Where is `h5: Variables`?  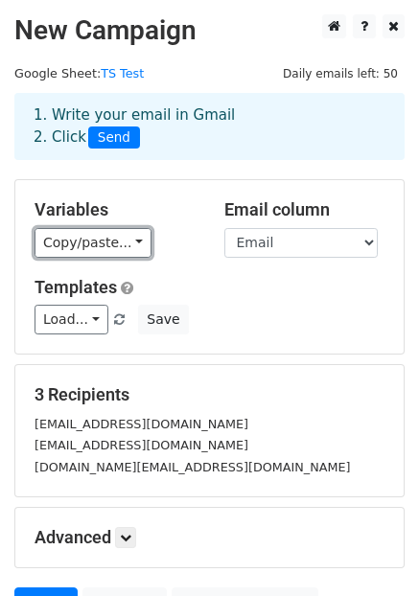
h5: Variables is located at coordinates (115, 210).